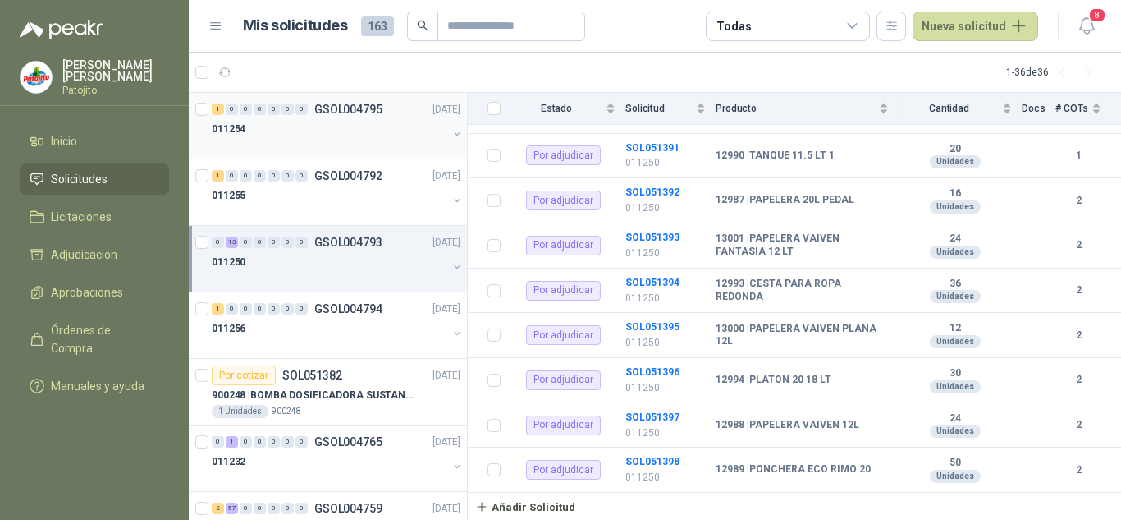 The image size is (1121, 520). Describe the element at coordinates (671, 108) in the screenshot. I see `th: Solicitud` at that location.